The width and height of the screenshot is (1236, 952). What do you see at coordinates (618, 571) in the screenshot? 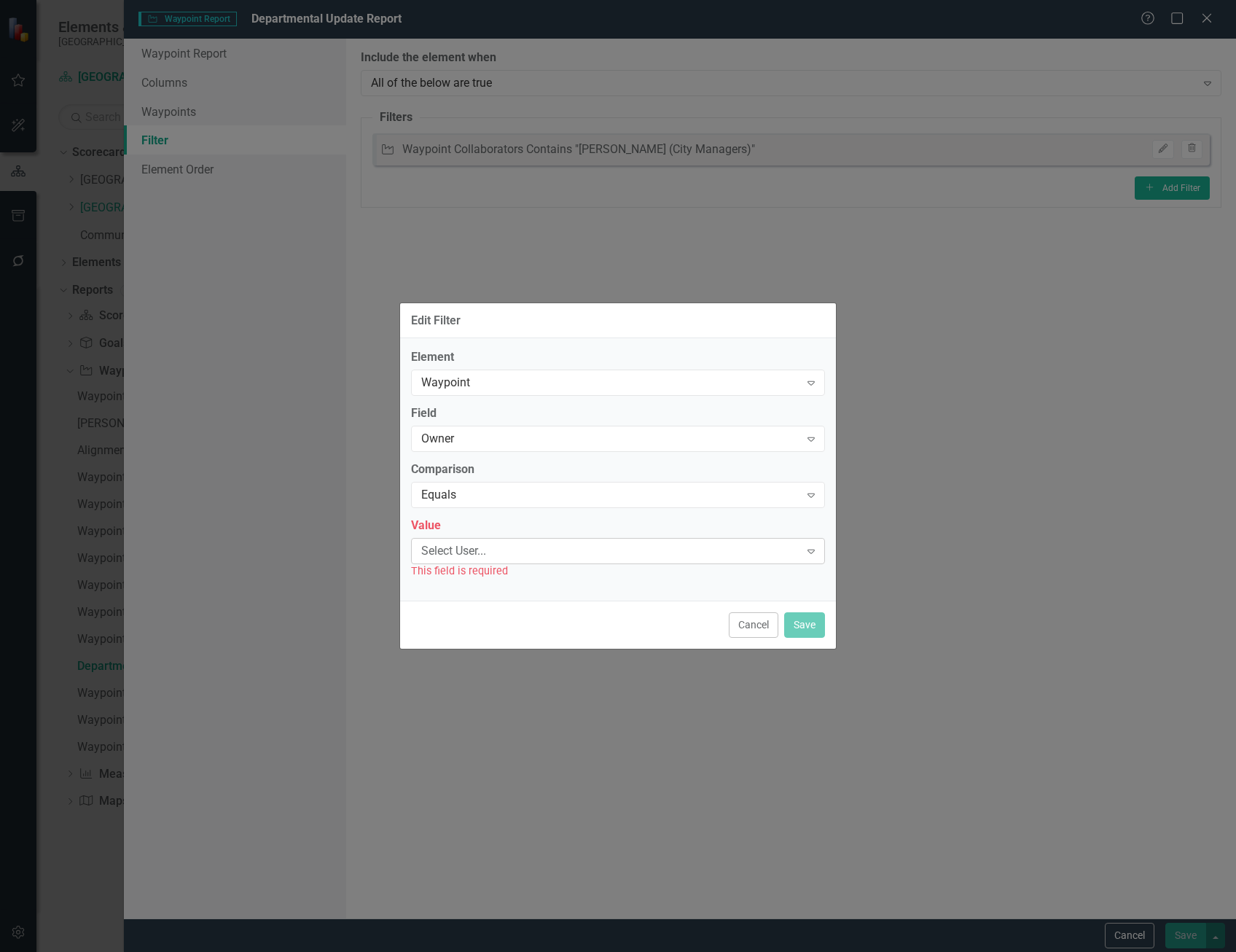
I see `div: This field is required` at bounding box center [618, 571].